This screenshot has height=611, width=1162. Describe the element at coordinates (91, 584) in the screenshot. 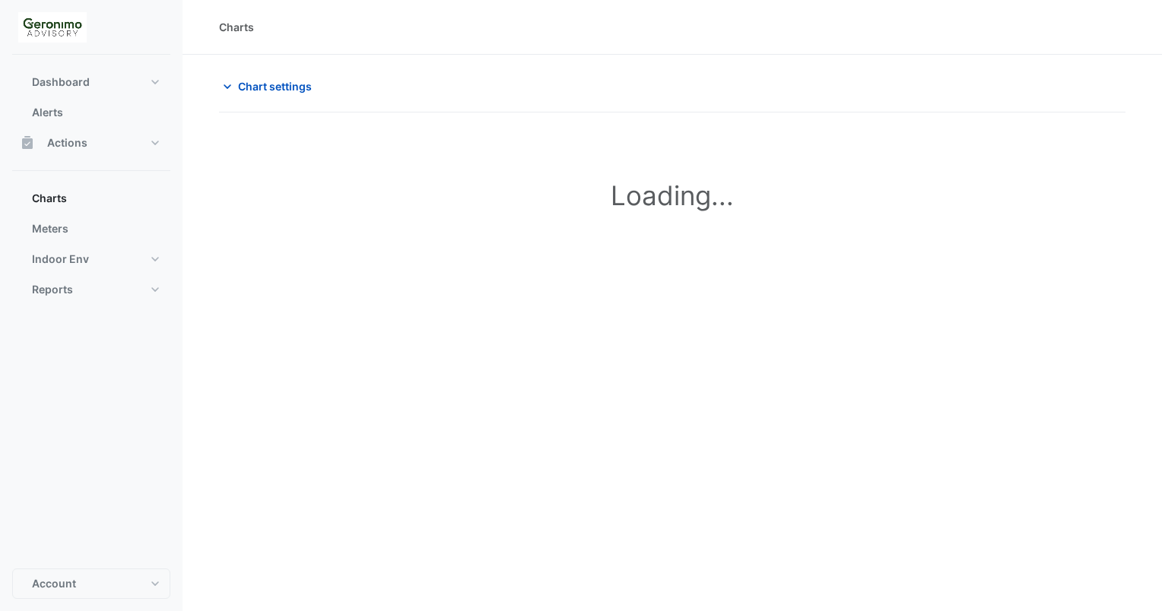

I see `button: Account` at that location.